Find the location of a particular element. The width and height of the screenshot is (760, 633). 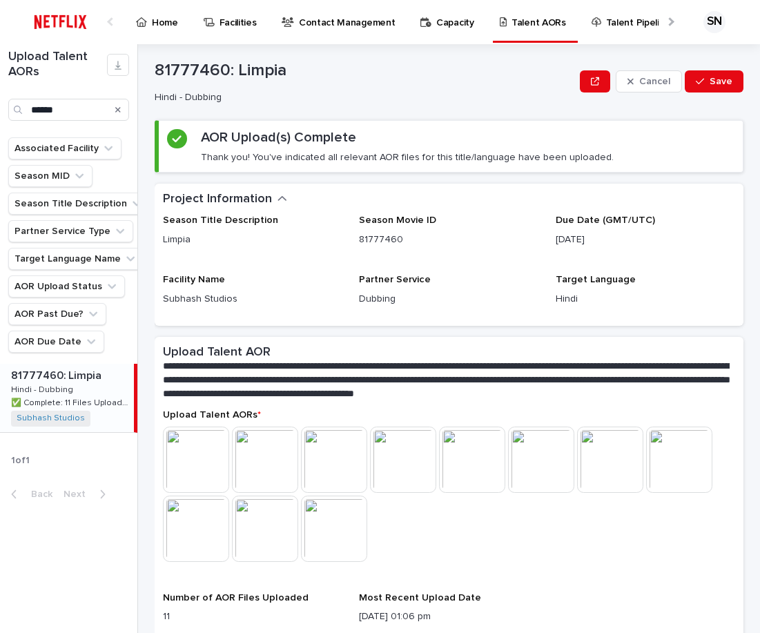

span: Cancel is located at coordinates (654, 81).